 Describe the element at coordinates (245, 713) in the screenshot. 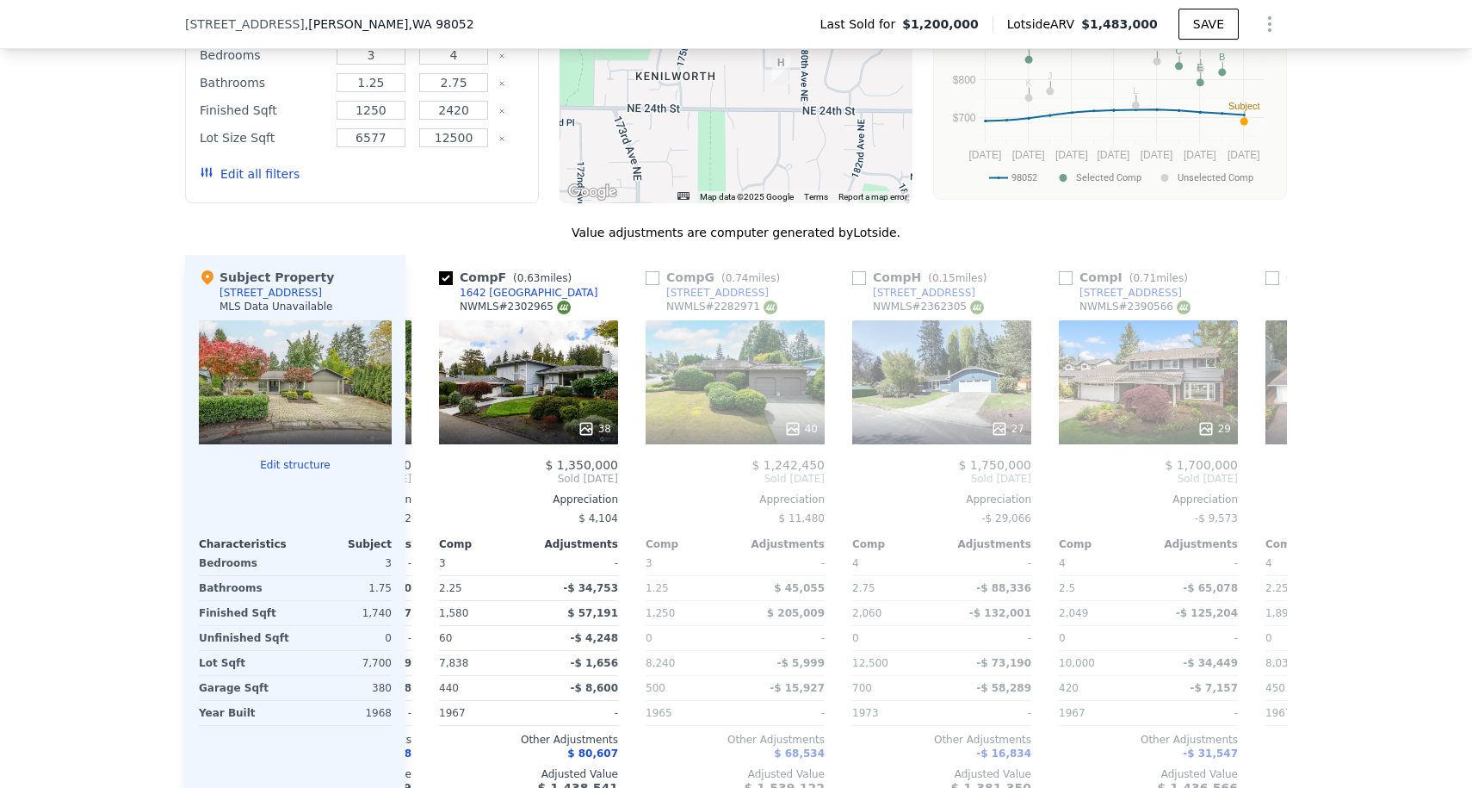

I see `div: Year Built` at that location.